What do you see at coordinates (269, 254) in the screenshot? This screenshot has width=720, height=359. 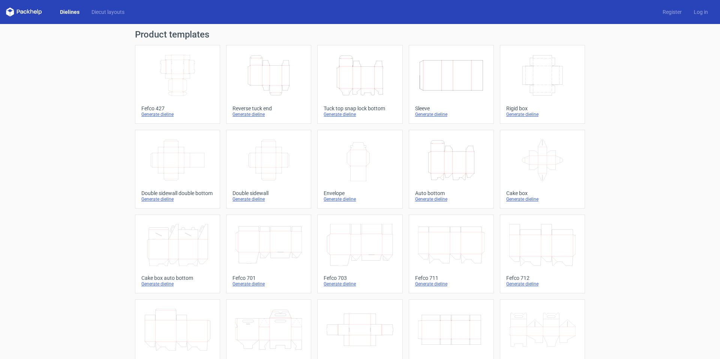 I see `a: Fefco 701Generate dieline` at bounding box center [269, 254].